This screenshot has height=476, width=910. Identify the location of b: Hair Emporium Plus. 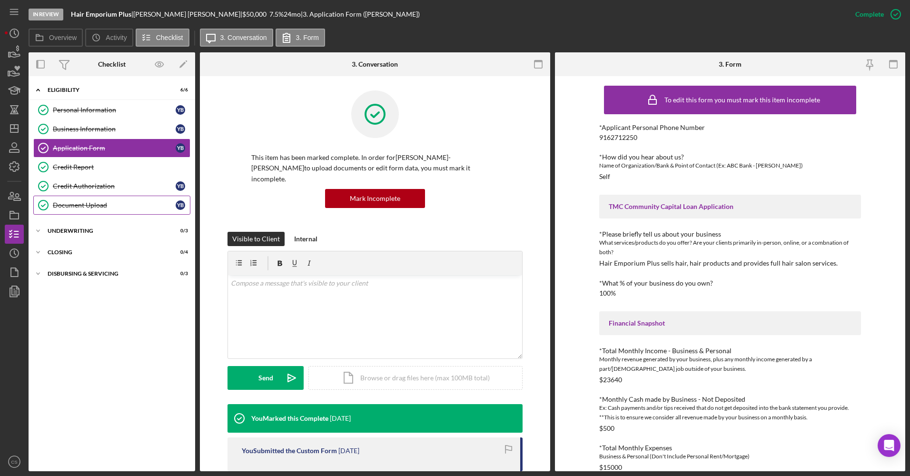
(101, 14).